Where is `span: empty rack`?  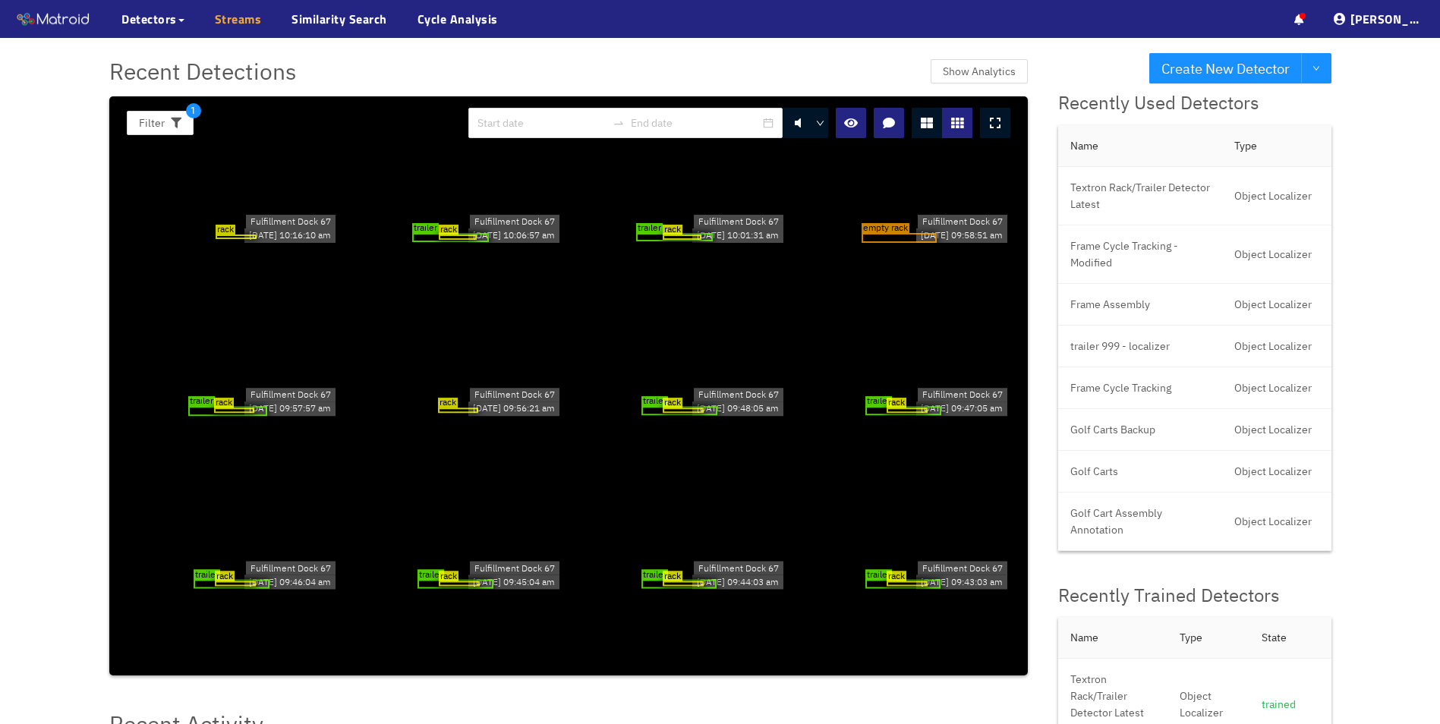 span: empty rack is located at coordinates (885, 228).